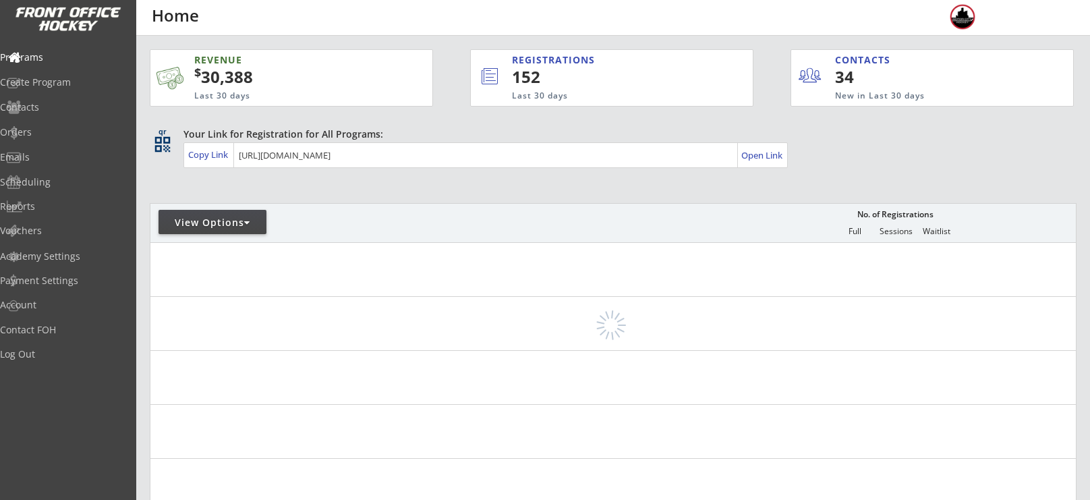 This screenshot has width=1090, height=500. Describe the element at coordinates (762, 155) in the screenshot. I see `div: Open Link` at that location.